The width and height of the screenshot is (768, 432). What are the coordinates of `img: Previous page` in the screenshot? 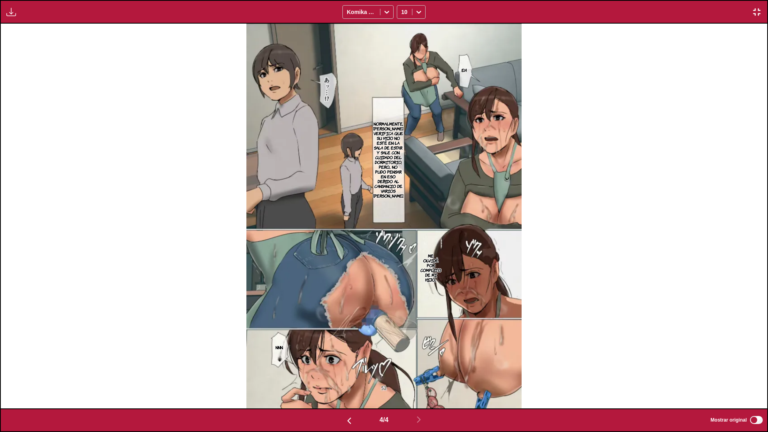 It's located at (349, 421).